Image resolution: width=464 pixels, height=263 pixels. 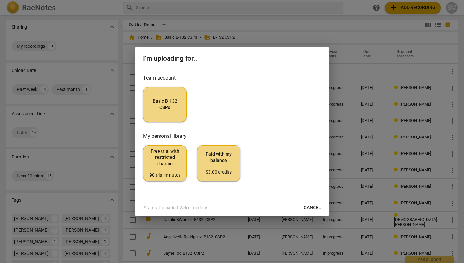 I want to click on div: $3.00 credits, so click(x=219, y=172).